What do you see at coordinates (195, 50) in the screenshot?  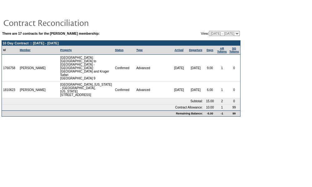 I see `a: Departure` at bounding box center [195, 50].